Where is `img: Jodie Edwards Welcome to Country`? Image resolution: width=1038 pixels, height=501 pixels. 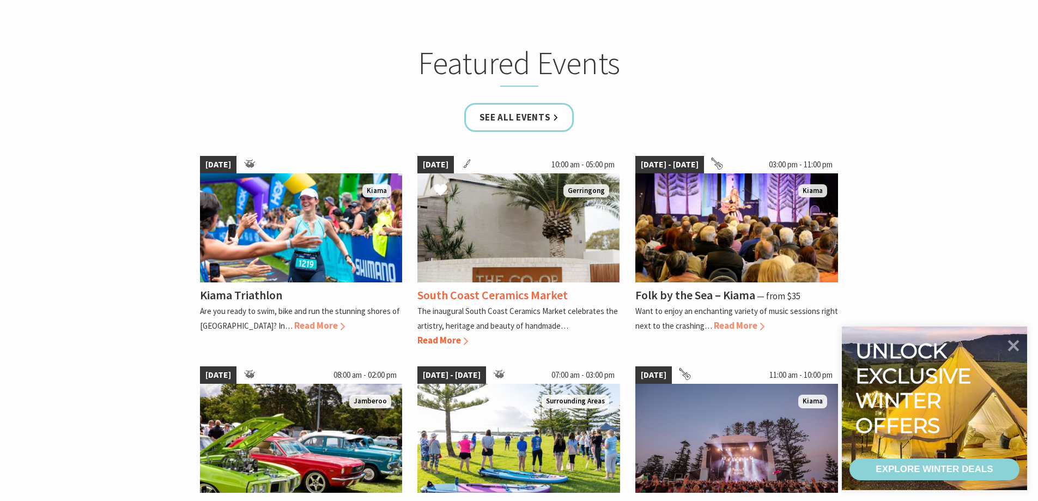 img: Jodie Edwards Welcome to Country is located at coordinates (519, 438).